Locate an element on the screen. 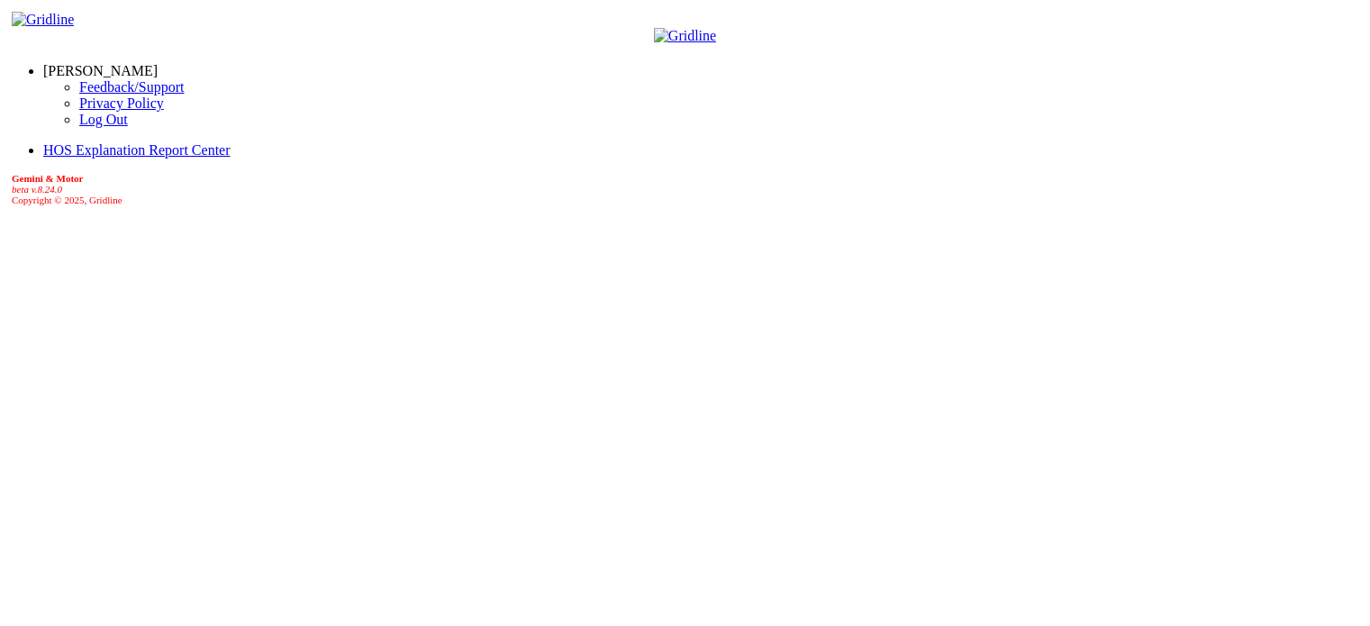 The height and width of the screenshot is (626, 1370). a: Feedback/Support is located at coordinates (132, 86).